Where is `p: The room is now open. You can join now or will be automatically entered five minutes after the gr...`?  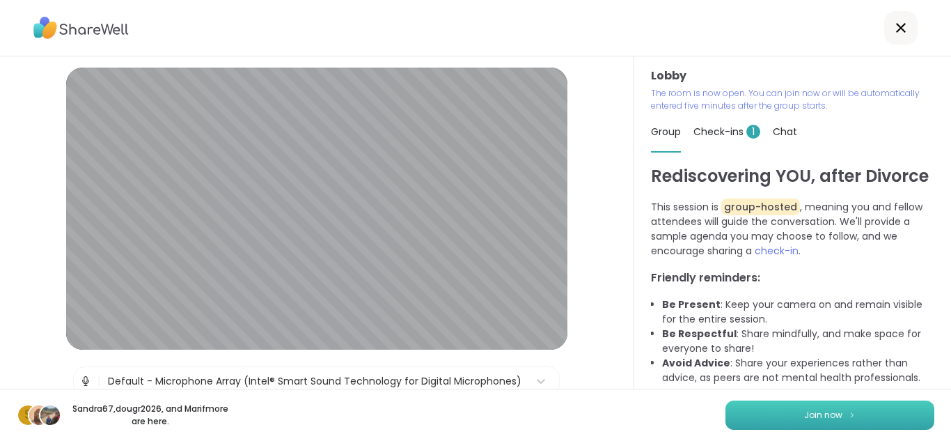
p: The room is now open. You can join now or will be automatically entered five minutes after the gr... is located at coordinates (792, 100).